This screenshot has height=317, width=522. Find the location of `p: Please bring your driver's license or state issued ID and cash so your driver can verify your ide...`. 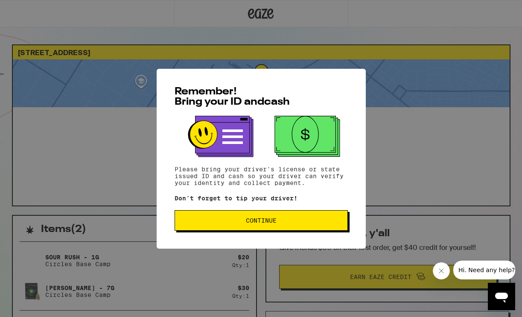

p: Please bring your driver's license or state issued ID and cash so your driver can verify your ide... is located at coordinates (261, 176).